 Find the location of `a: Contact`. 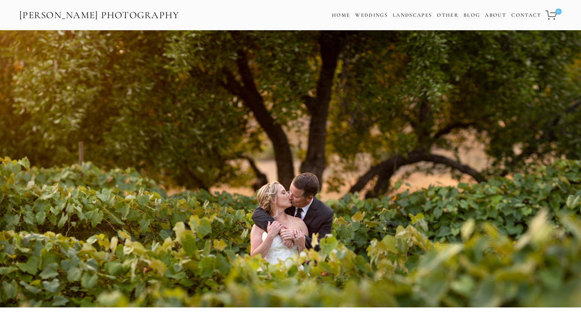

a: Contact is located at coordinates (526, 15).